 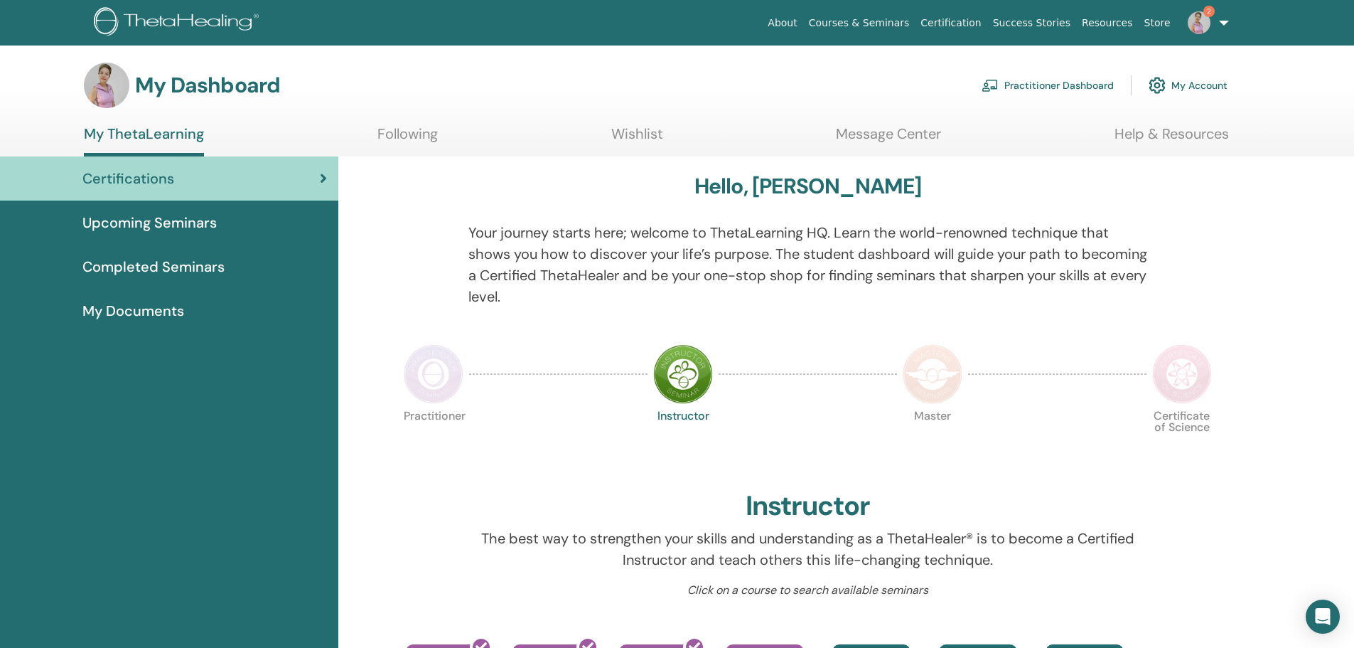 What do you see at coordinates (889, 139) in the screenshot?
I see `a: Message Center` at bounding box center [889, 139].